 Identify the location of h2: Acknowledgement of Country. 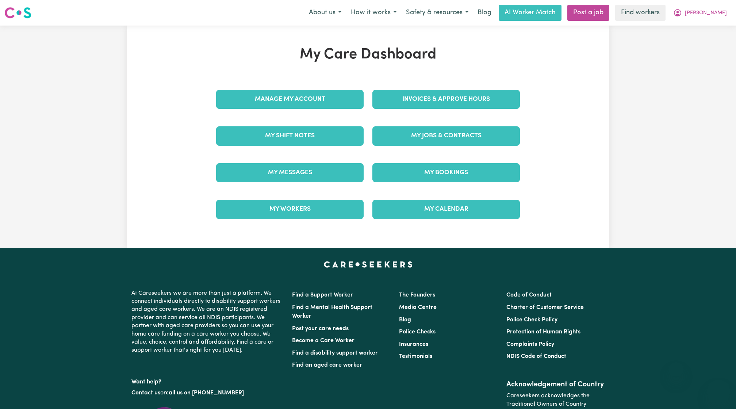
(555, 384).